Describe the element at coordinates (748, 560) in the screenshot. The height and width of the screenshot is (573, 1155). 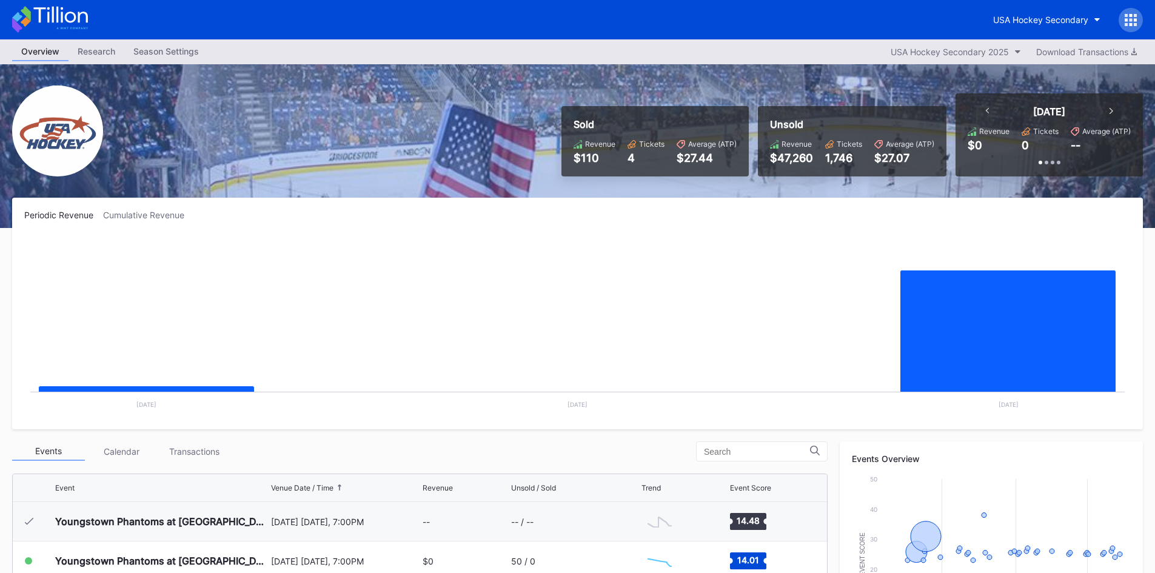
I see `text: 14.01` at that location.